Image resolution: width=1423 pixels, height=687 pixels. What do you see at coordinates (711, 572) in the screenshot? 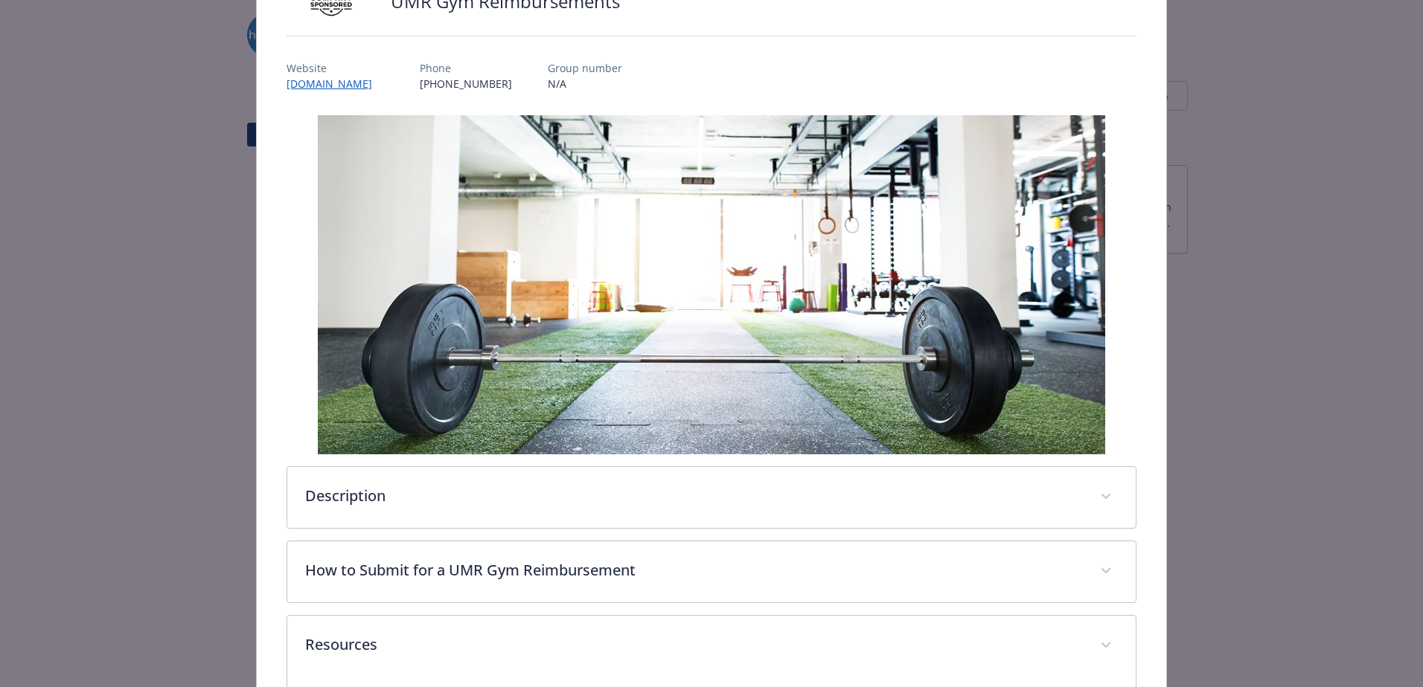
I see `div: How to Submit for a UMR Gym Reimbursement` at bounding box center [711, 572].